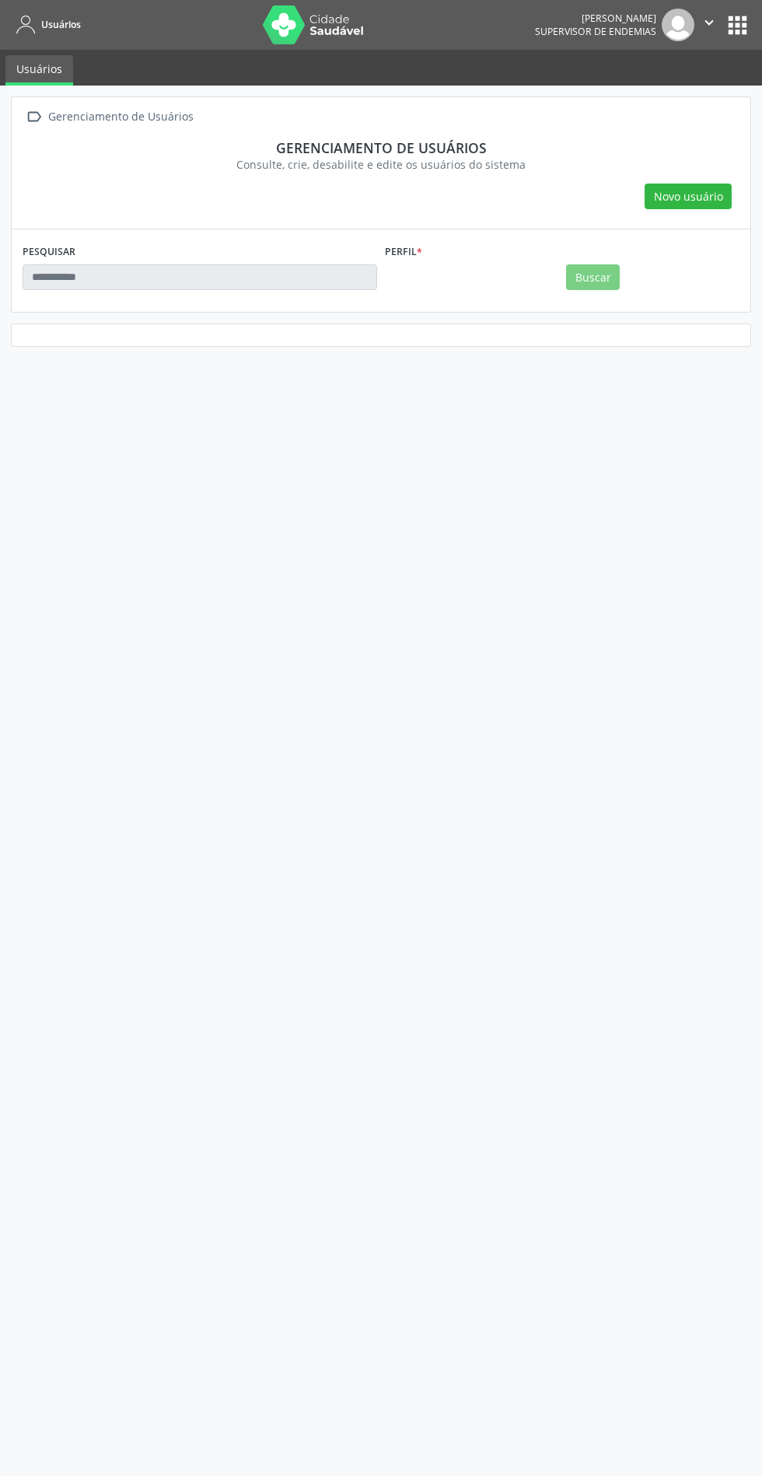 The width and height of the screenshot is (762, 1476). What do you see at coordinates (61, 24) in the screenshot?
I see `span: Usuários` at bounding box center [61, 24].